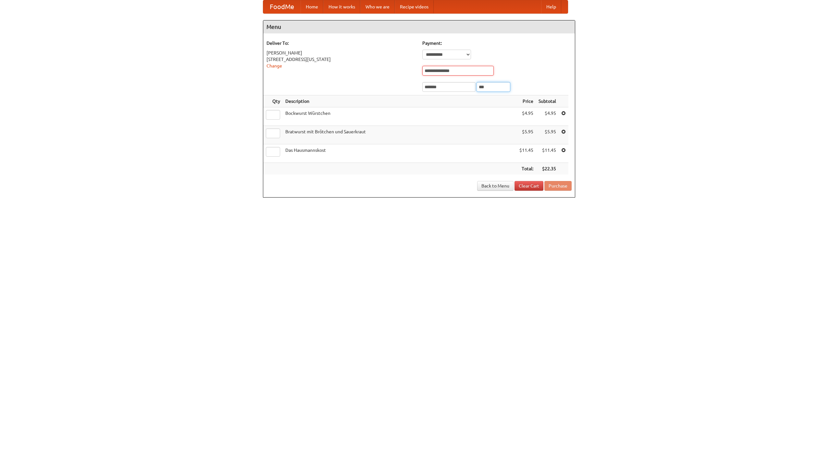 The height and width of the screenshot is (459, 831). Describe the element at coordinates (526, 169) in the screenshot. I see `th: Total:` at that location.